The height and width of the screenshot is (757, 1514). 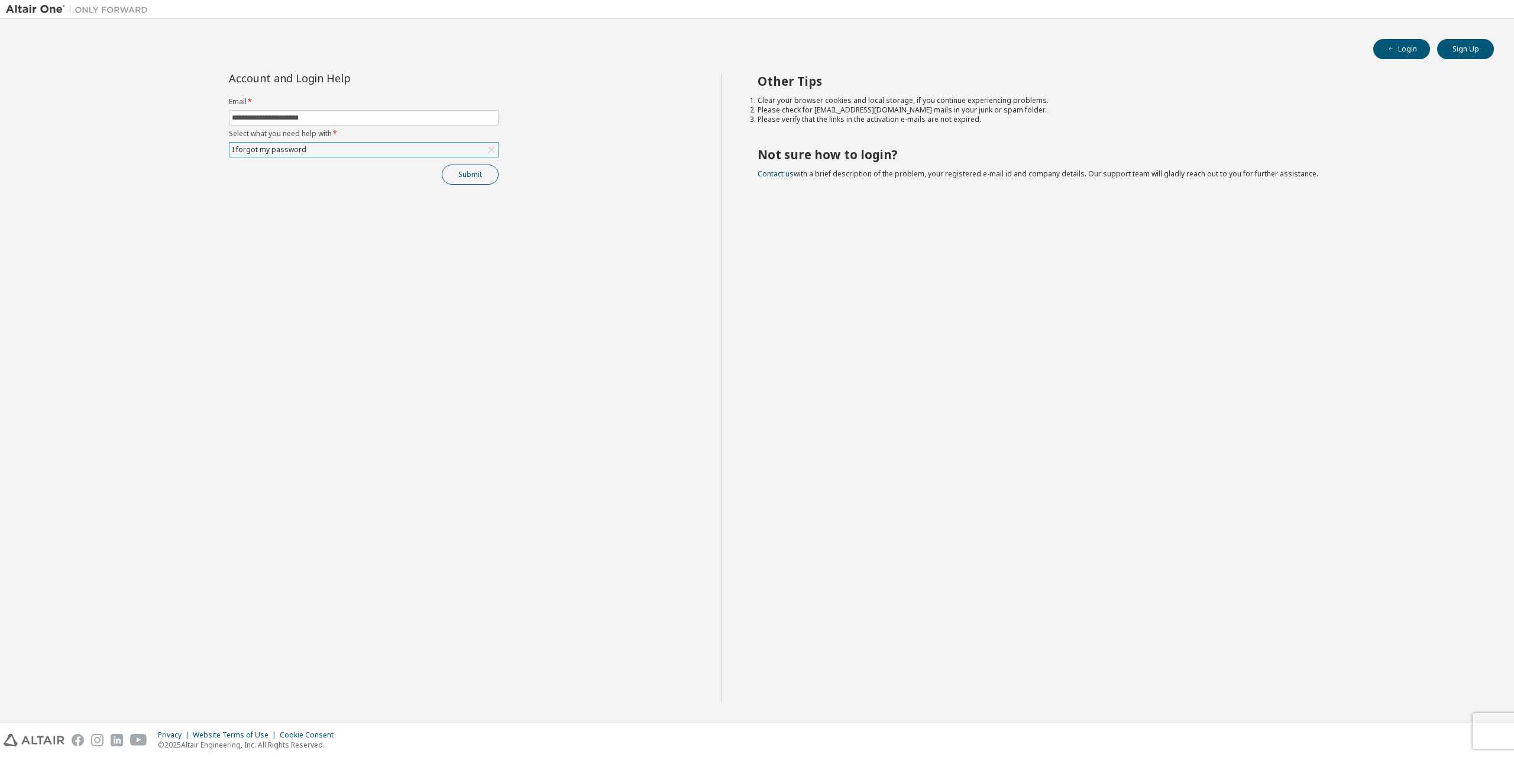 What do you see at coordinates (776, 173) in the screenshot?
I see `a: Contact us` at bounding box center [776, 173].